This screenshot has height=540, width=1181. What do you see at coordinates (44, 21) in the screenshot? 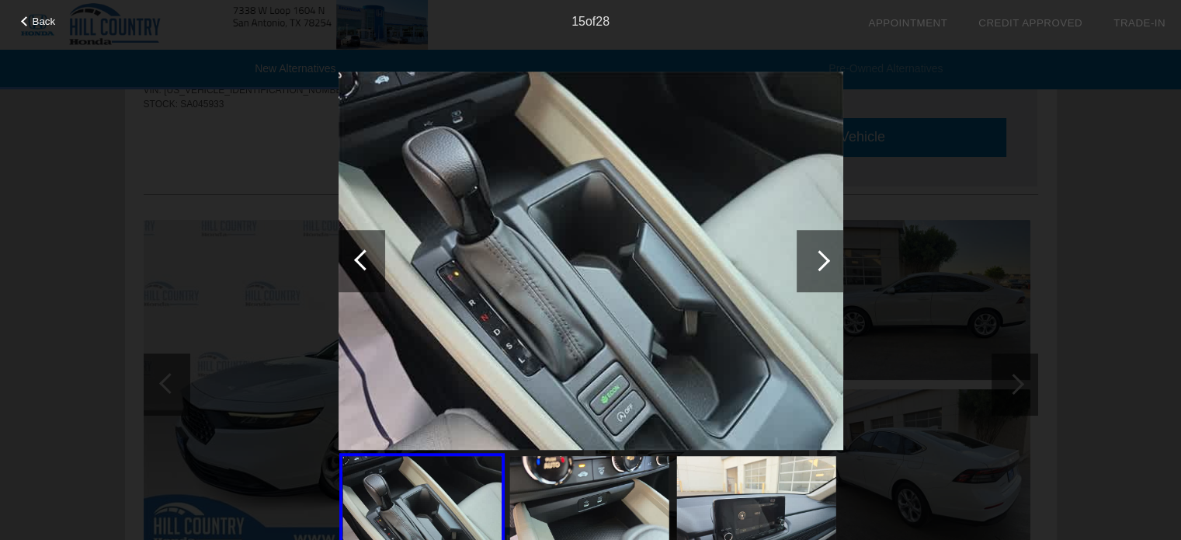
I see `span: Back` at bounding box center [44, 21].